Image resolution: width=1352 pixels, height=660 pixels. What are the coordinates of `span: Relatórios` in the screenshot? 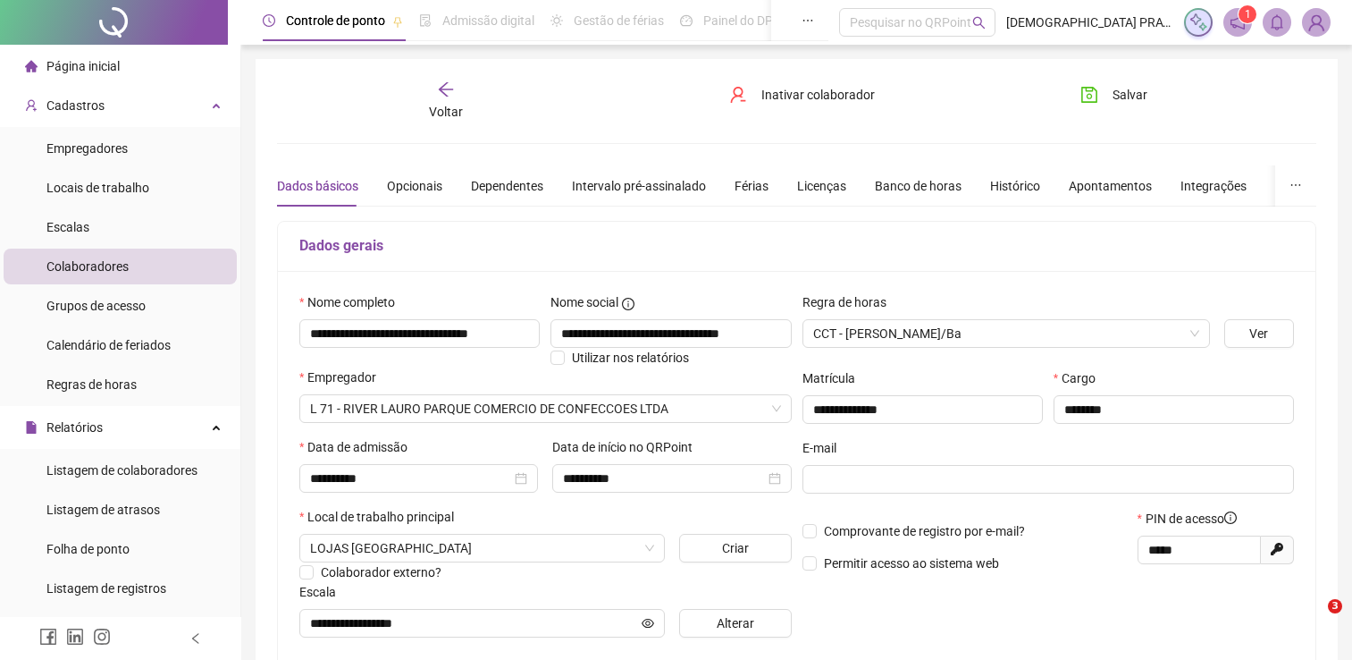 It's located at (74, 427).